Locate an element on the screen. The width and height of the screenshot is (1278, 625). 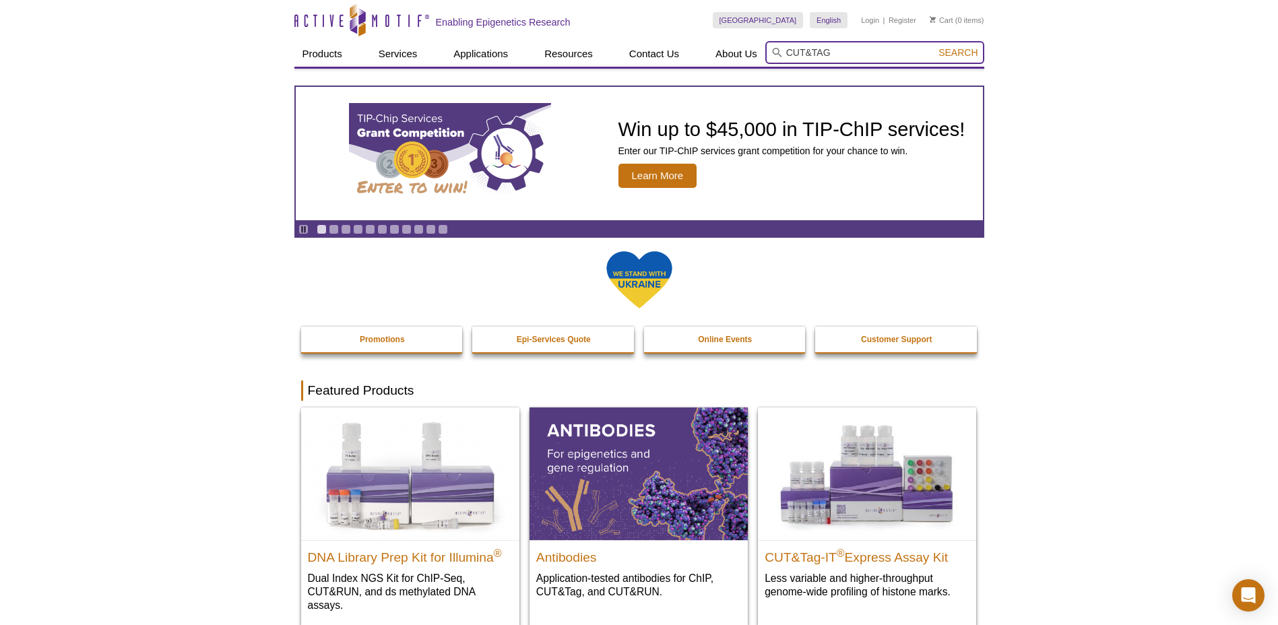
p: Less variable and higher-throughput genome-wide profiling of histone marks​. is located at coordinates (867, 585).